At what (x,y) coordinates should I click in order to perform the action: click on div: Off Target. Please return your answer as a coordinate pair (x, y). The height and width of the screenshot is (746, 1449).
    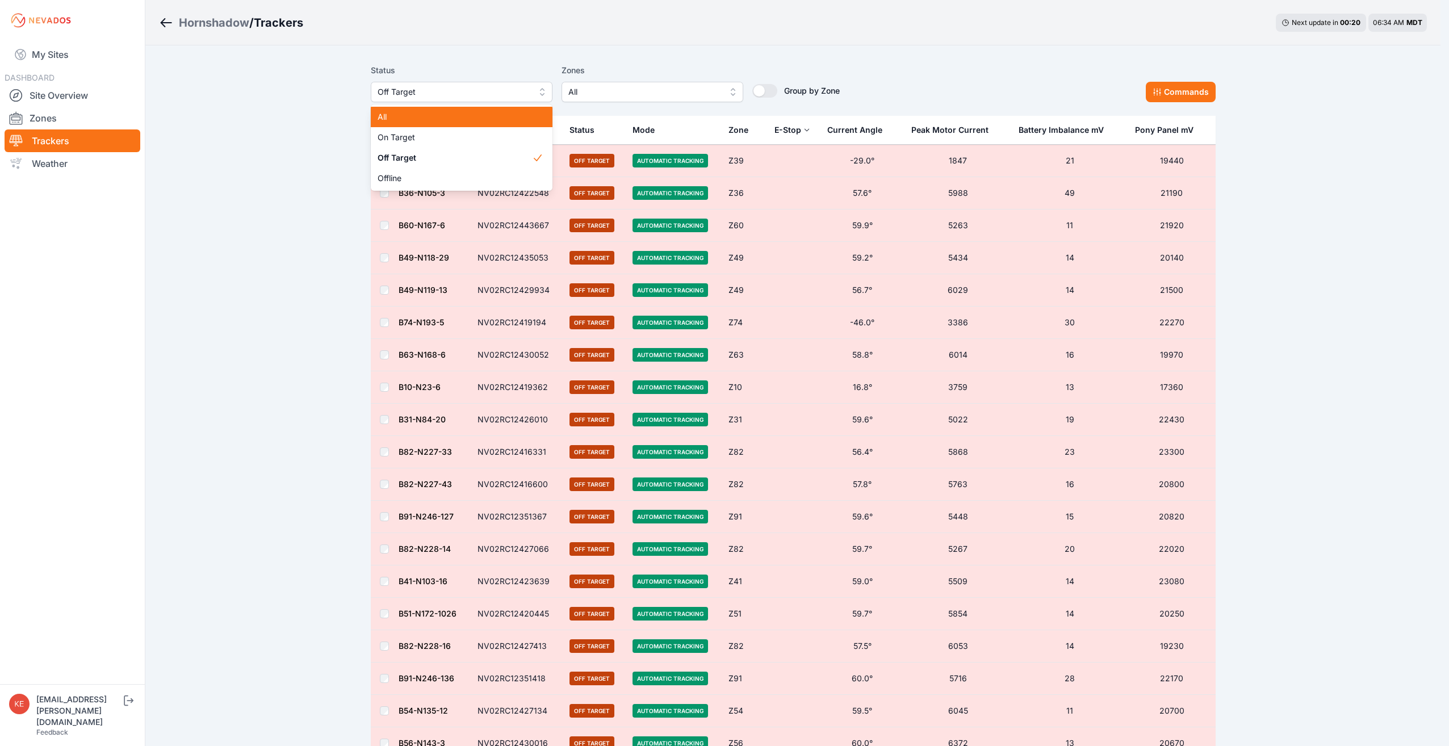
    Looking at the image, I should click on (461, 148).